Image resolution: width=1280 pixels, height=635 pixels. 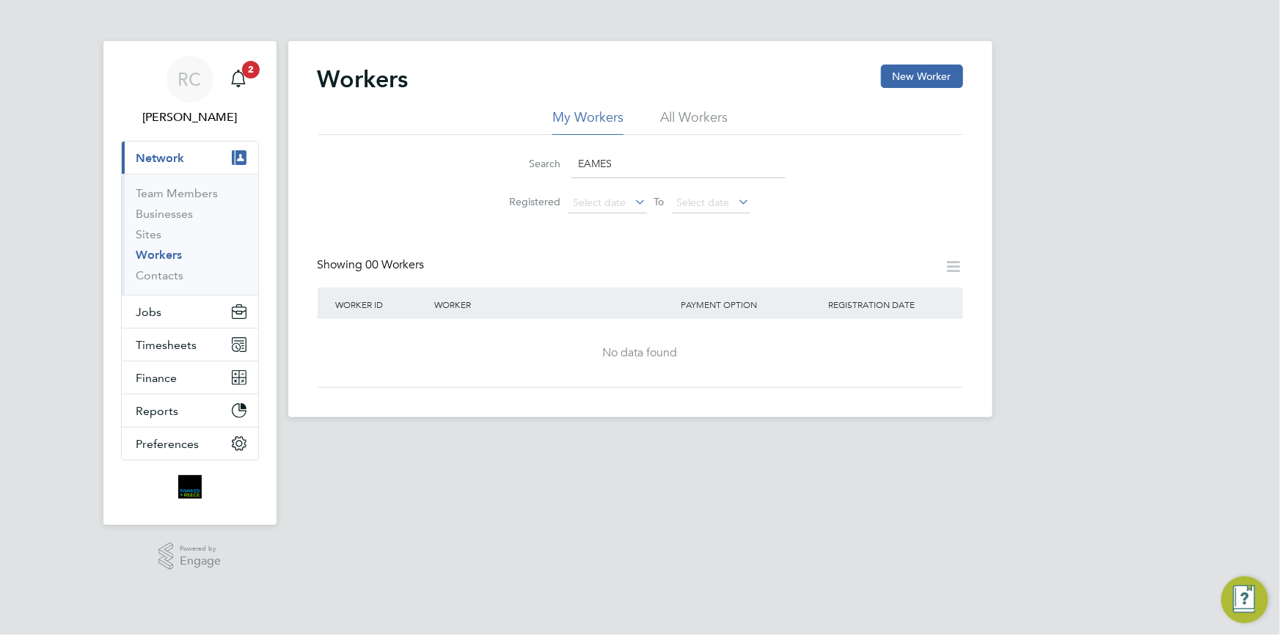 What do you see at coordinates (167, 345) in the screenshot?
I see `span: Timesheets` at bounding box center [167, 345].